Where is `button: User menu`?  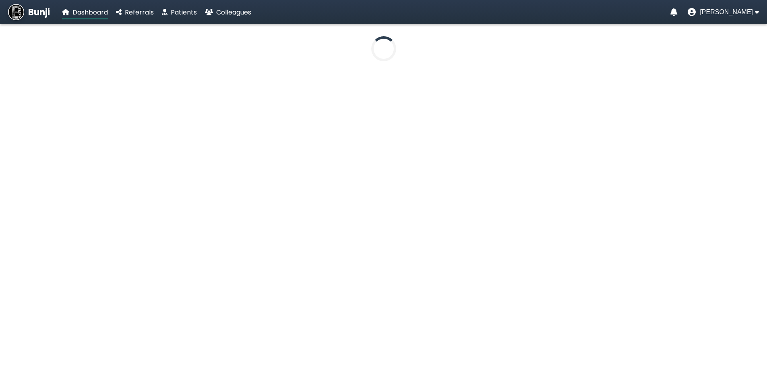
button: User menu is located at coordinates (723, 12).